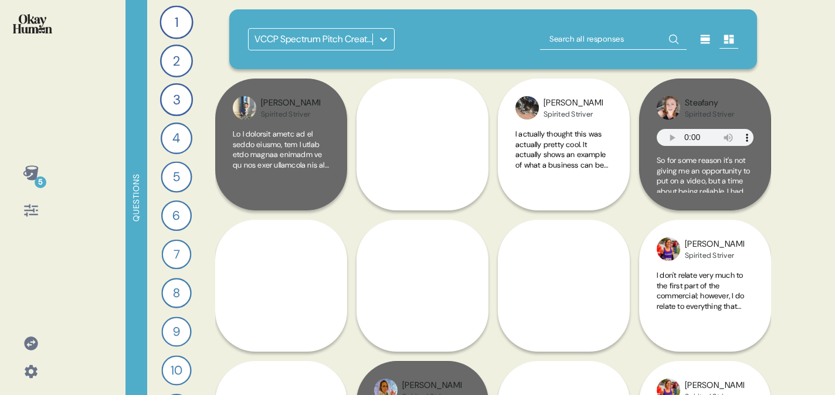 This screenshot has width=835, height=395. What do you see at coordinates (176, 61) in the screenshot?
I see `div: 2` at bounding box center [176, 61].